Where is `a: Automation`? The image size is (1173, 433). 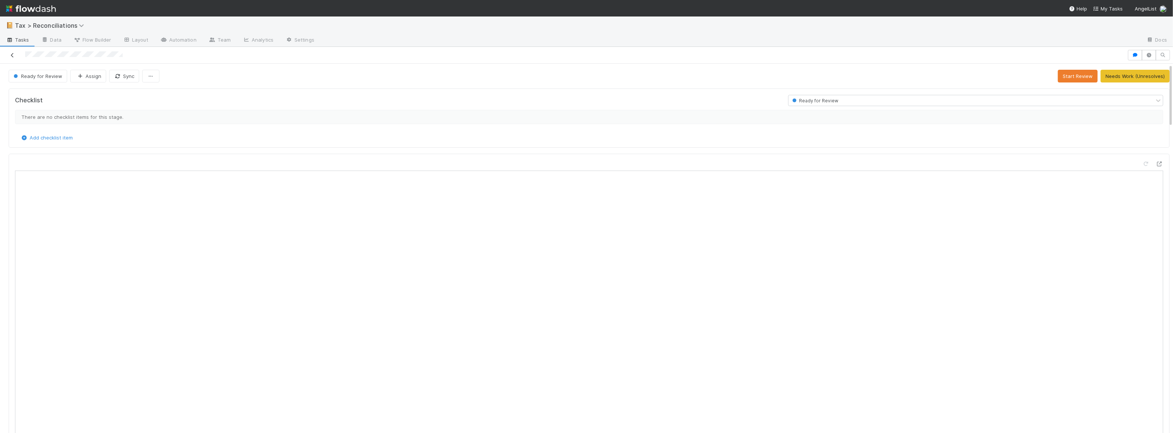
a: Automation is located at coordinates (178, 41).